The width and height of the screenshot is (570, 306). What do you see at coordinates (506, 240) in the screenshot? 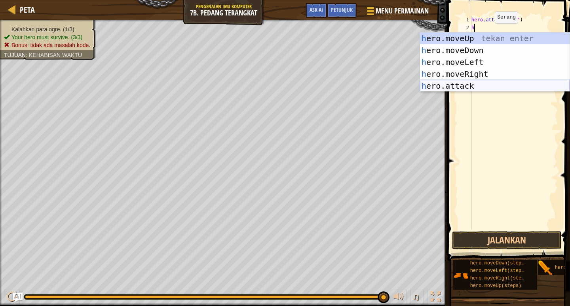
I see `button: Jalankan` at bounding box center [506, 240].